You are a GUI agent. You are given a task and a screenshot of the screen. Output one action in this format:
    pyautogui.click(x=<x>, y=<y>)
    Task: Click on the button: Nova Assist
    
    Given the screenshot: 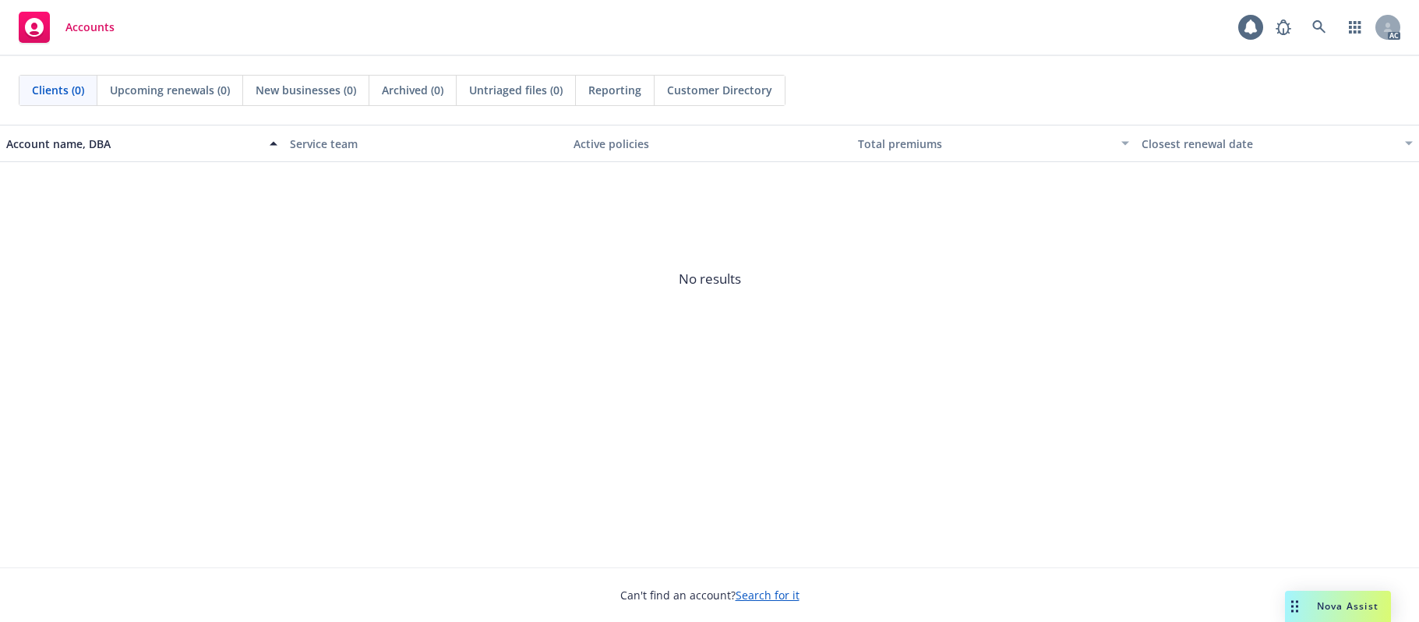 What is the action you would take?
    pyautogui.click(x=1337, y=606)
    